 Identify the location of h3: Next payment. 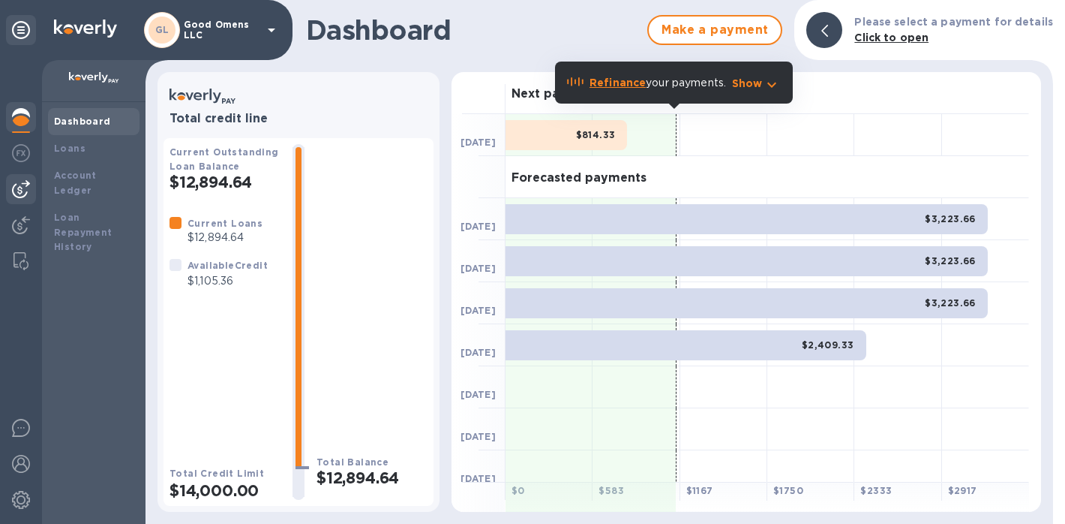
(555, 94).